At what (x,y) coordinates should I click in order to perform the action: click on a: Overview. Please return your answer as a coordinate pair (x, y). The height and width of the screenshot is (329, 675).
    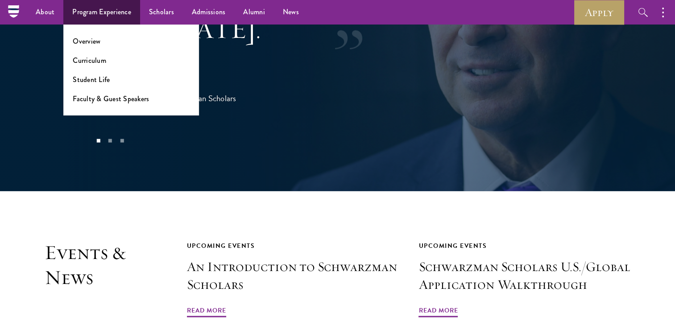
    Looking at the image, I should click on (87, 41).